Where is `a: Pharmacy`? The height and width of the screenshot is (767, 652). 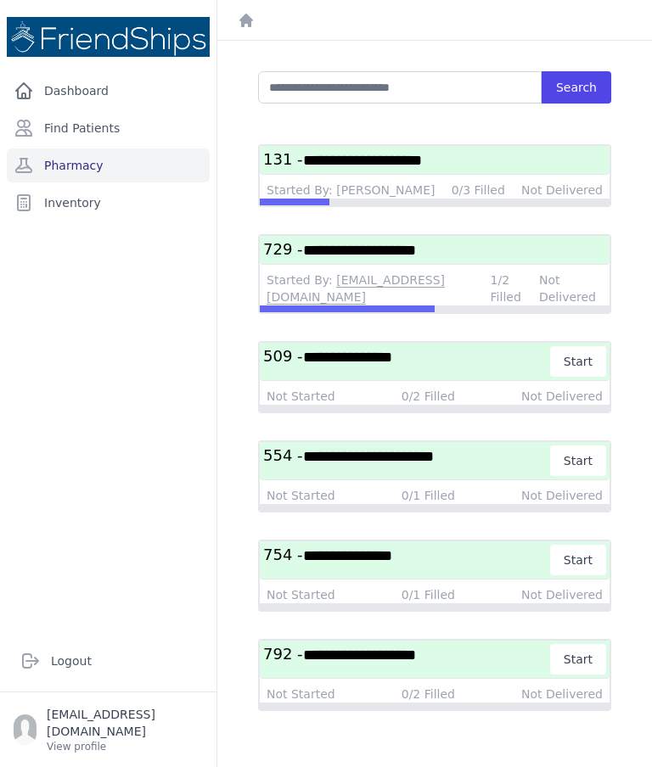 a: Pharmacy is located at coordinates (108, 166).